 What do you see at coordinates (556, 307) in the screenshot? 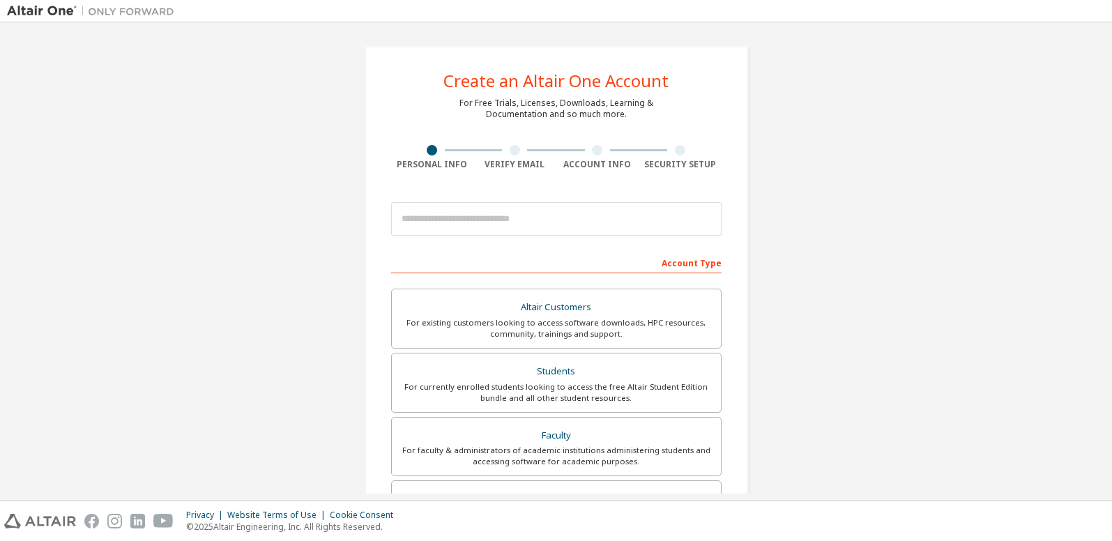
I see `div: Altair Customers` at bounding box center [556, 307].